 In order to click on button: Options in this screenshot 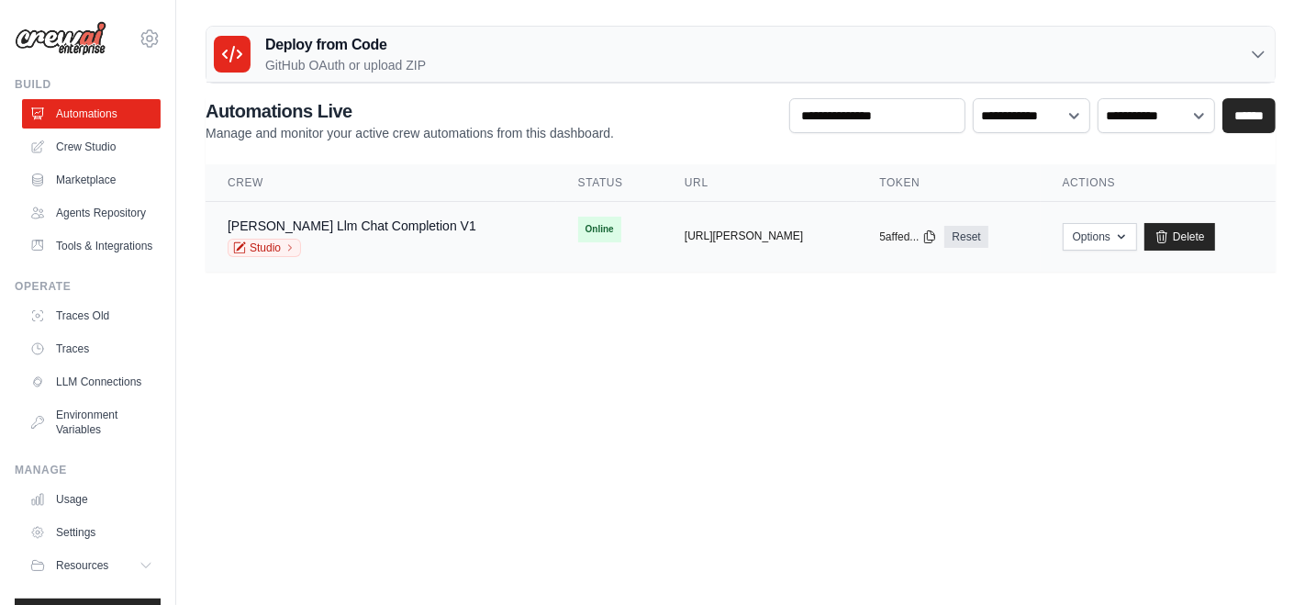, I will do `click(1100, 237)`.